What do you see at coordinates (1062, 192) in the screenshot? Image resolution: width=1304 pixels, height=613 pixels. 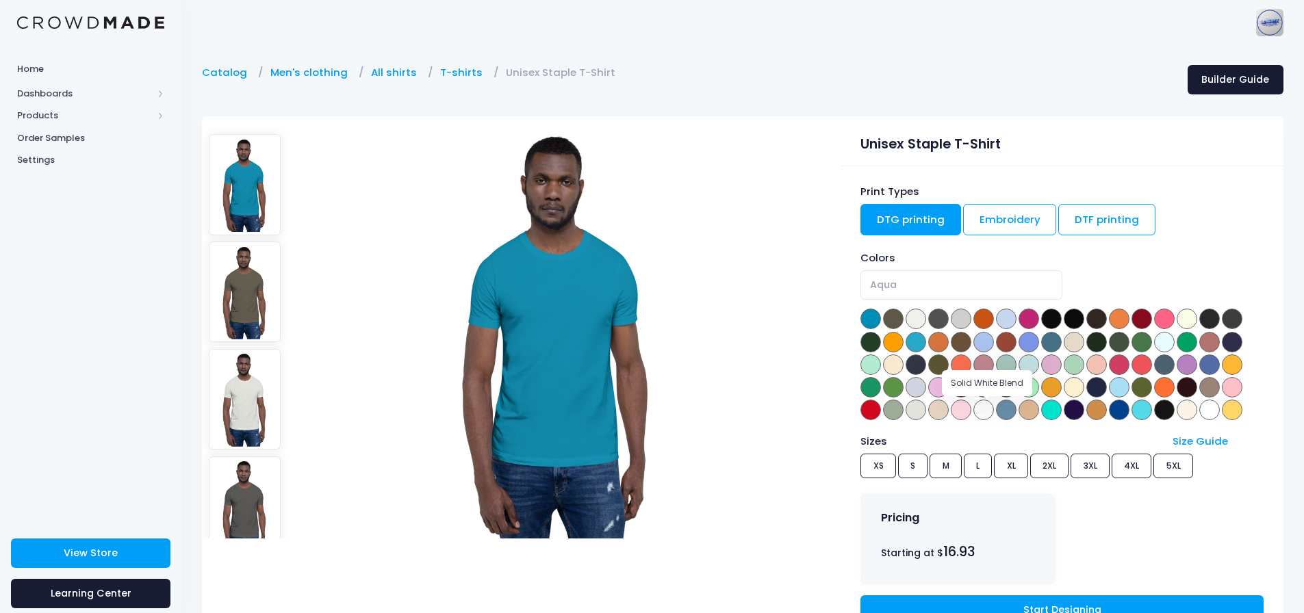 I see `div: Print Types` at bounding box center [1062, 192].